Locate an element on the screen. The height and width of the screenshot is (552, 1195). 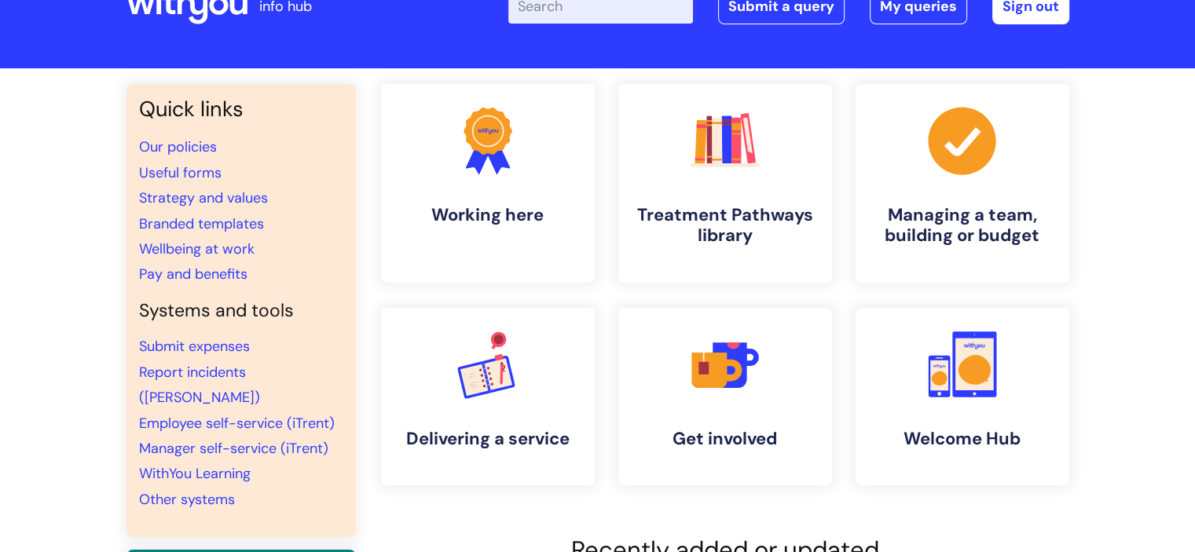
a: Strategy and values is located at coordinates (203, 198).